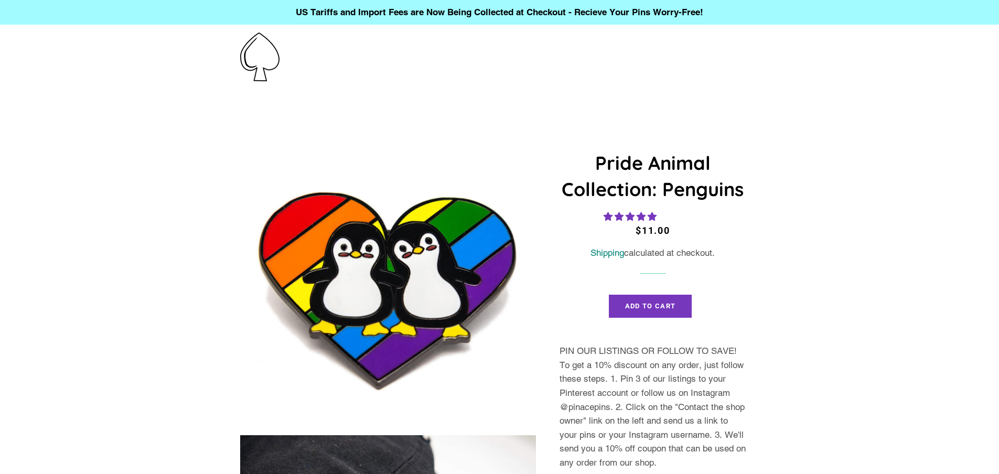 This screenshot has width=999, height=474. I want to click on span: 5.00 stars, so click(631, 217).